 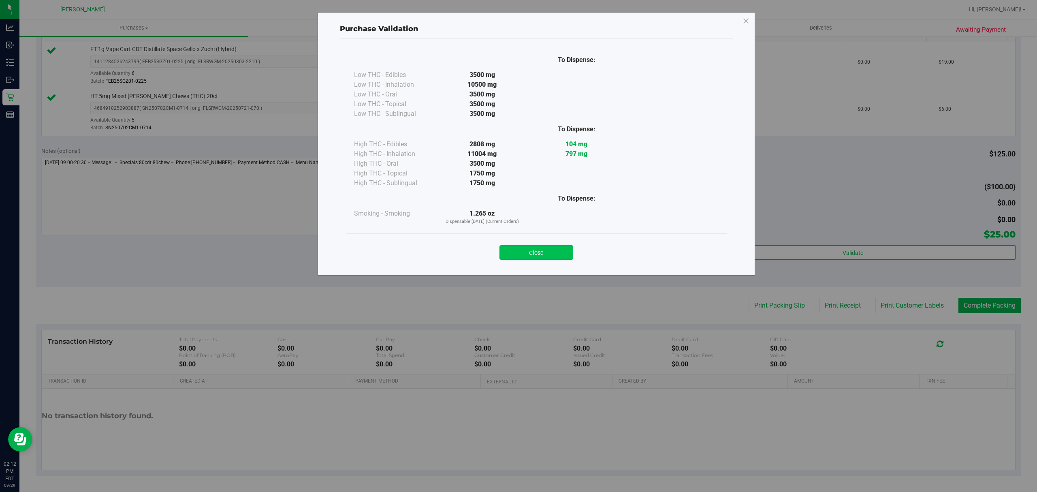 What do you see at coordinates (394, 75) in the screenshot?
I see `div: Low THC - Edibles` at bounding box center [394, 75].